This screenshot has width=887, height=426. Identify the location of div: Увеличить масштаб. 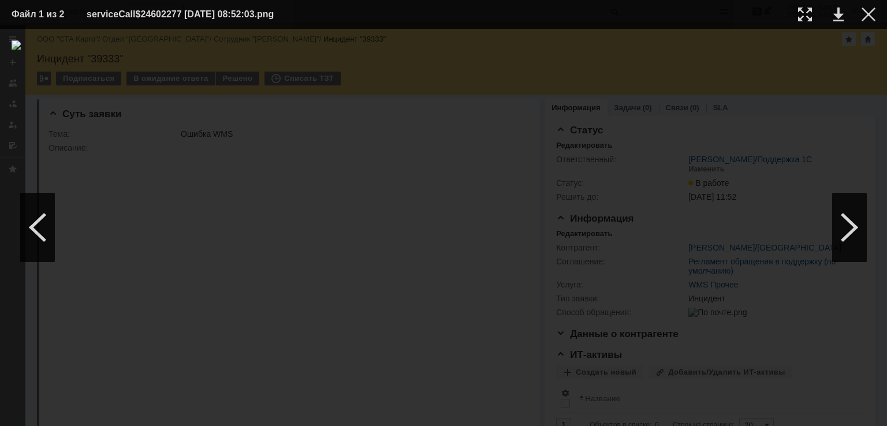
(805, 14).